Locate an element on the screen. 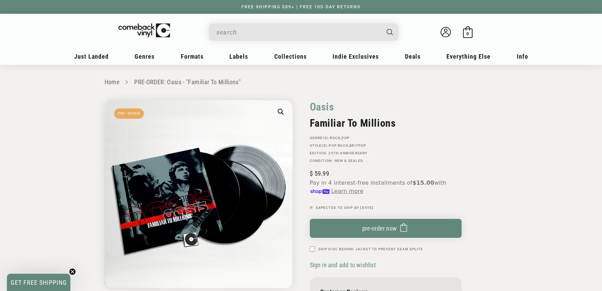 Image resolution: width=602 pixels, height=291 pixels. button: Sign in and add to wishlist is located at coordinates (344, 265).